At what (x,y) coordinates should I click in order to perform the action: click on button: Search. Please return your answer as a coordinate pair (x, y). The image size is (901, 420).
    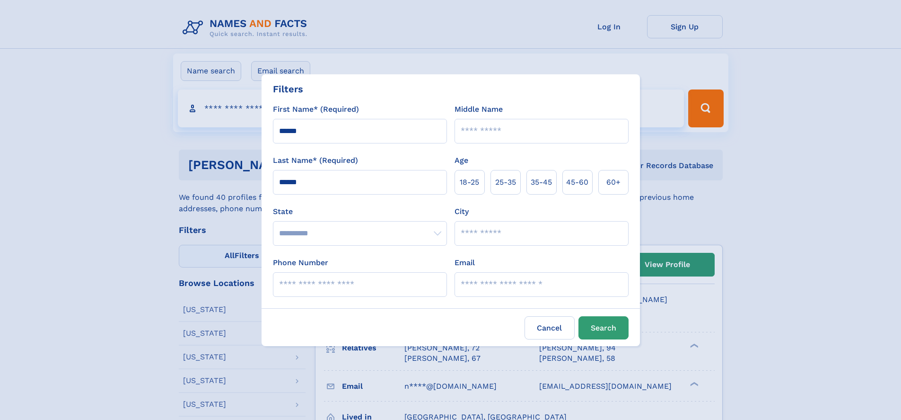
    Looking at the image, I should click on (604, 327).